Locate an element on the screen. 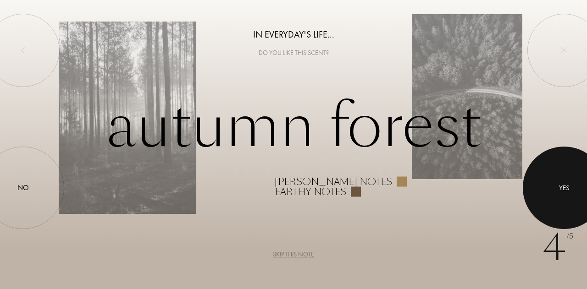 Image resolution: width=587 pixels, height=289 pixels. img: quit_onboard.svg is located at coordinates (564, 50).